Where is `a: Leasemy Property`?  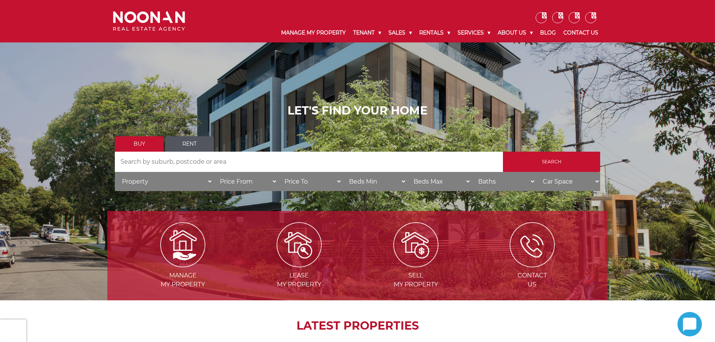 a: Leasemy Property is located at coordinates (299, 264).